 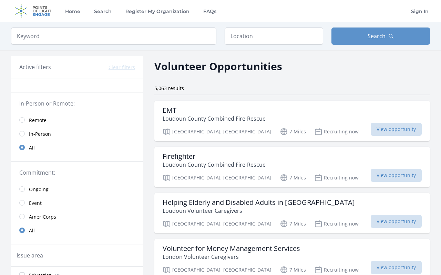 What do you see at coordinates (214, 157) in the screenshot?
I see `h3: Firefighter` at bounding box center [214, 157].